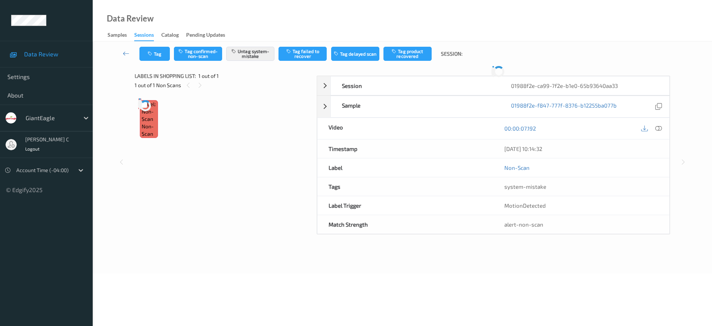  What do you see at coordinates (117, 36) in the screenshot?
I see `div: Samples` at bounding box center [117, 36].